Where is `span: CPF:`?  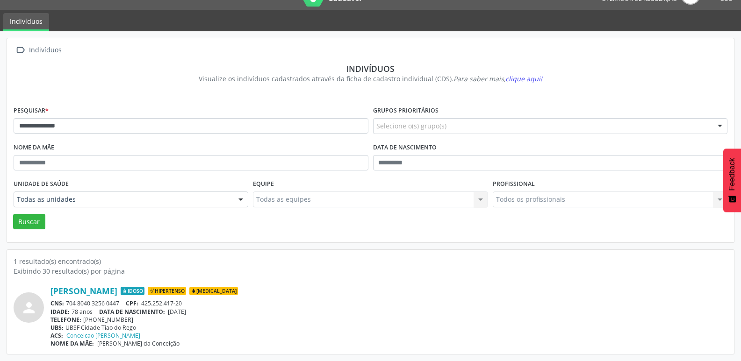
span: CPF: is located at coordinates (132, 303).